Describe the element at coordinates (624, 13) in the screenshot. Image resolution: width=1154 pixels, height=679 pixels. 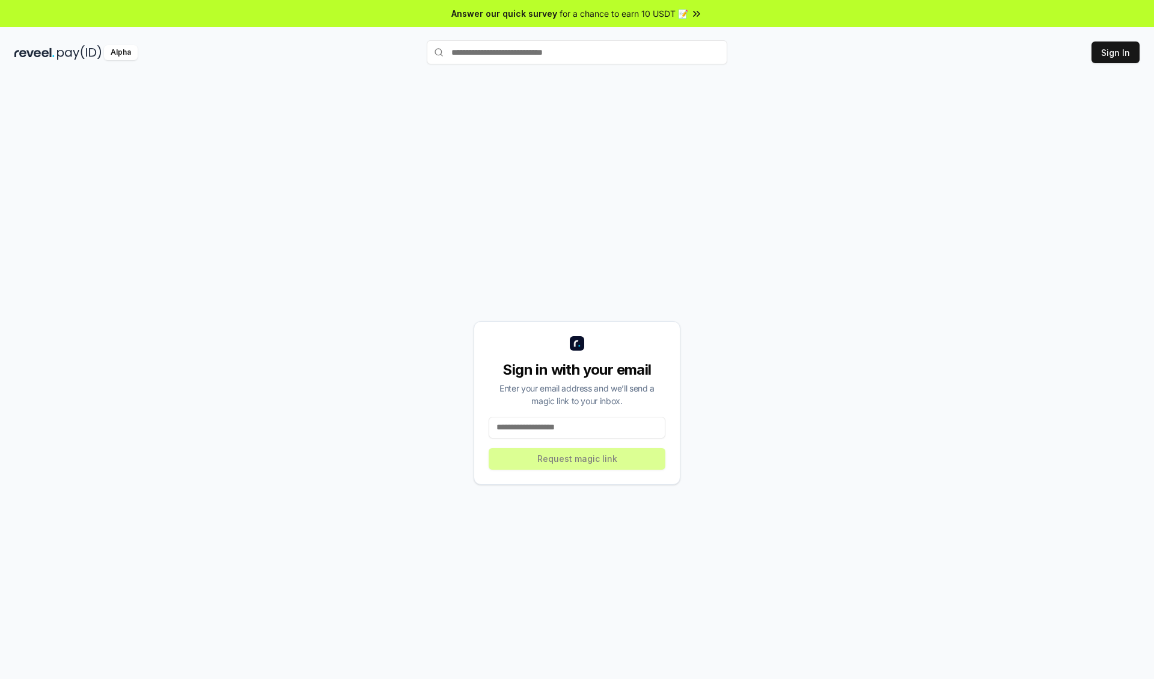
I see `span: for a chance to earn 10 USDT 📝` at that location.